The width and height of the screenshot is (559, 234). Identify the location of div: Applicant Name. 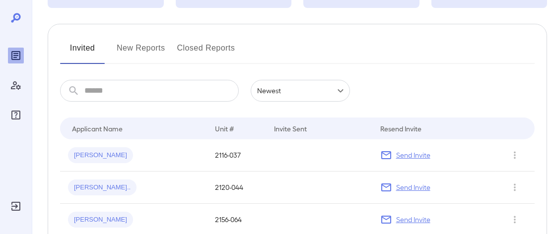
(97, 129).